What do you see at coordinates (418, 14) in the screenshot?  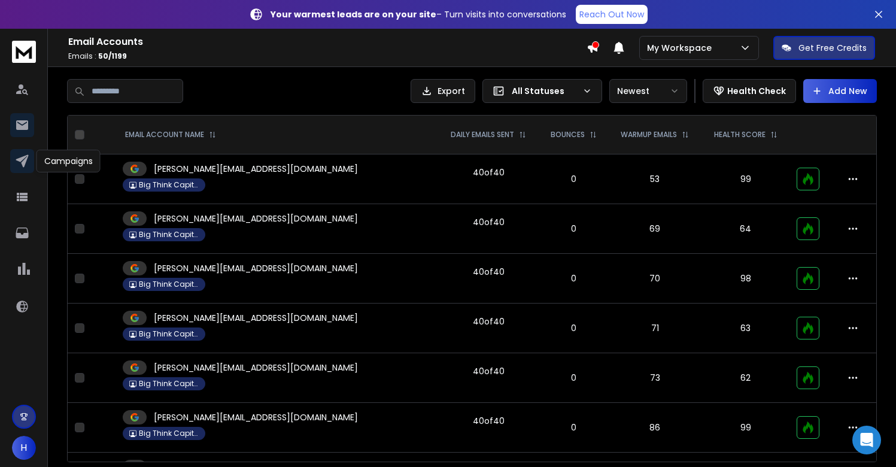 I see `p: – Turn visits into conversations` at bounding box center [418, 14].